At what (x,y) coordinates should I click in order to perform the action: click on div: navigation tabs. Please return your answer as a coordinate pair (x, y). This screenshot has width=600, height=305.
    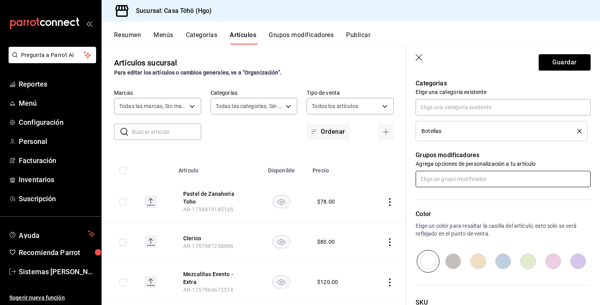
    Looking at the image, I should click on (357, 38).